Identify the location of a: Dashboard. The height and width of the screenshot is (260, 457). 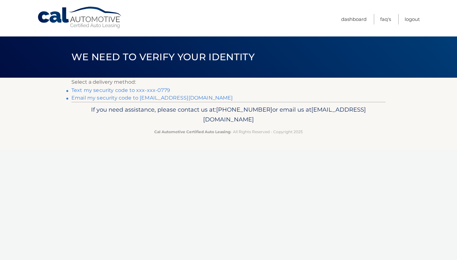
(354, 19).